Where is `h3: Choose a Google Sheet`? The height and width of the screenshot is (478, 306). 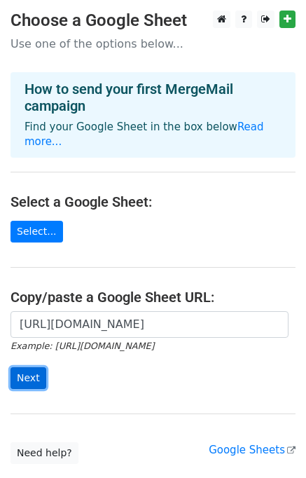 h3: Choose a Google Sheet is located at coordinates (153, 20).